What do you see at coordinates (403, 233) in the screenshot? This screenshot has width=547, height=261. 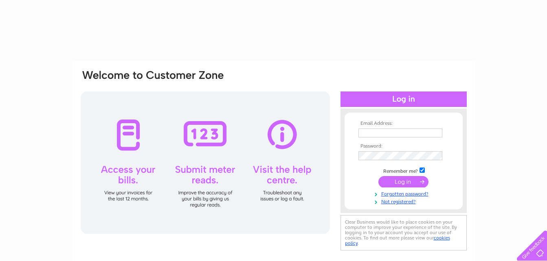 I see `div: Clear Business would like to place cookies on your computer to improve your experience of the sit...` at bounding box center [403, 233].